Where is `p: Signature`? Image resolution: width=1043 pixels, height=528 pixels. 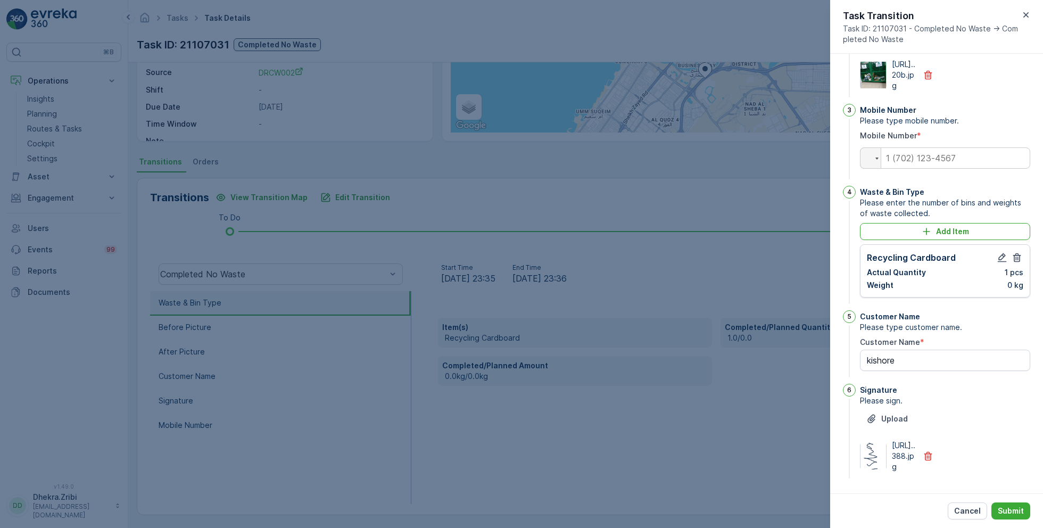
p: Signature is located at coordinates (879, 390).